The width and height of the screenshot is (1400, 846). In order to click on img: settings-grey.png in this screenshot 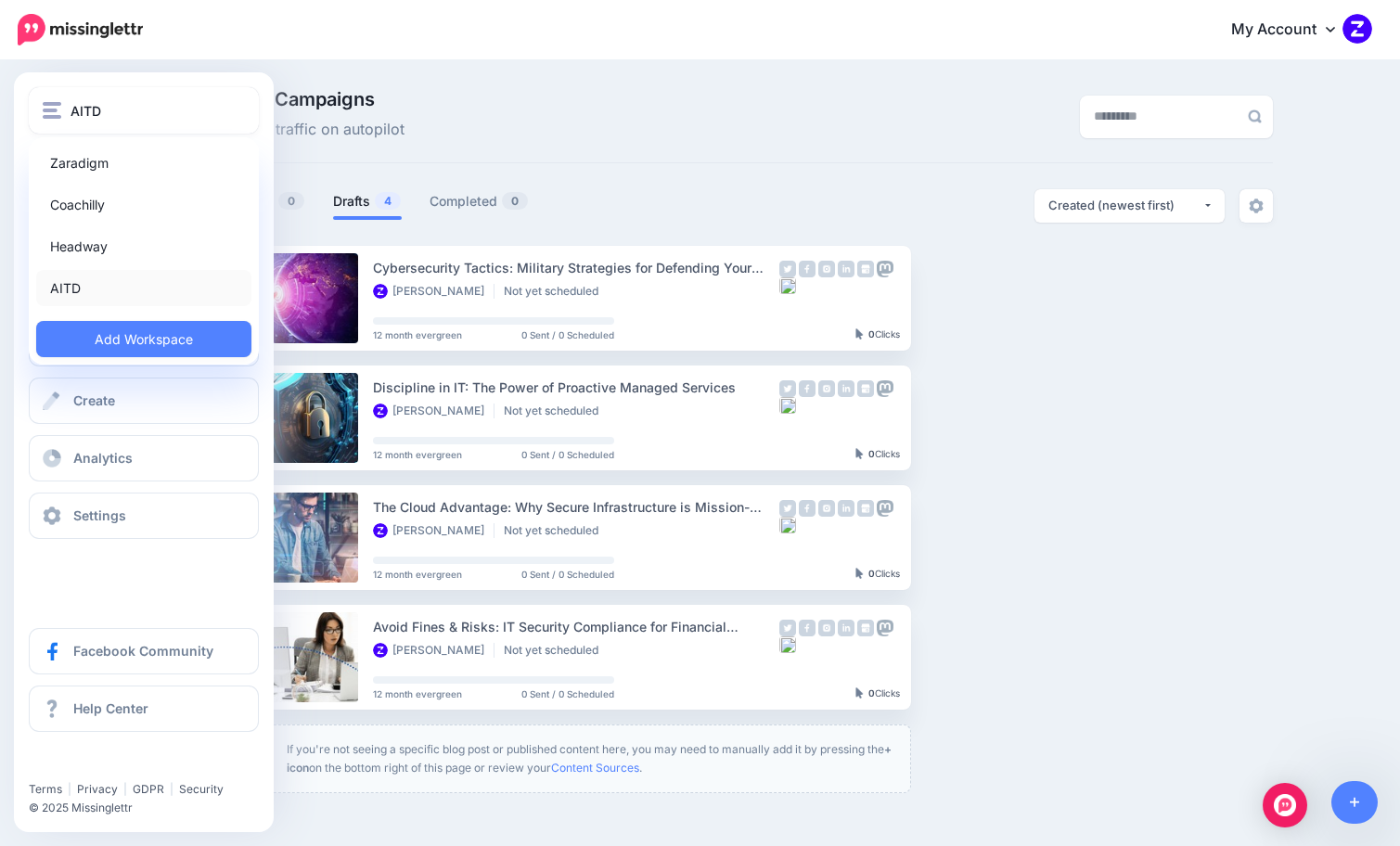, I will do `click(1256, 206)`.